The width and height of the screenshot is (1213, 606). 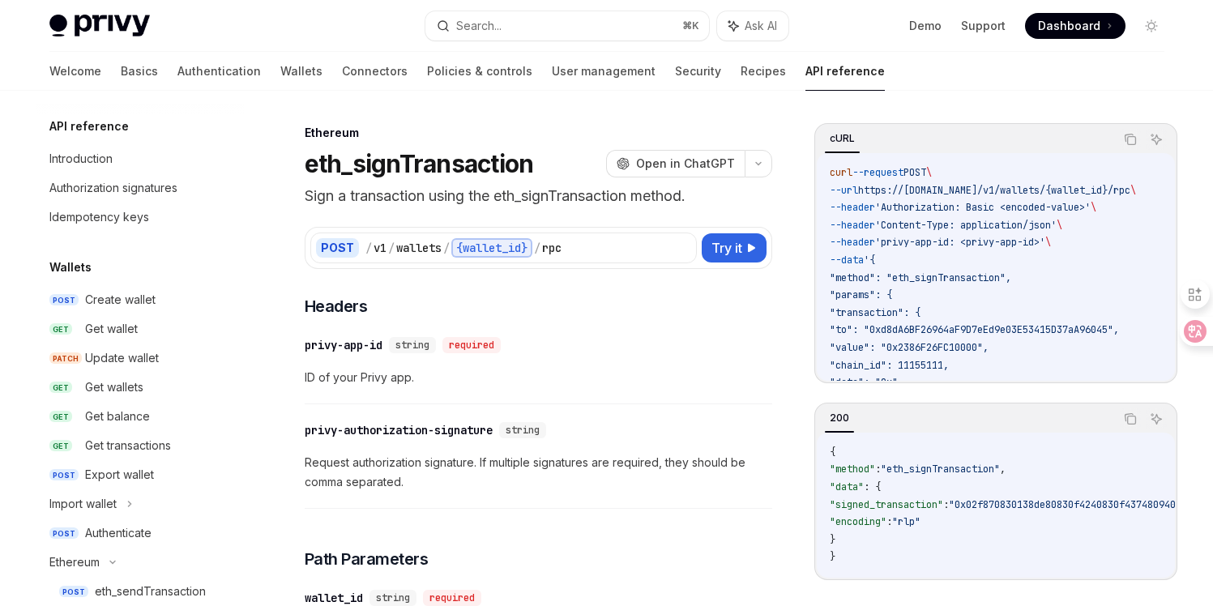 What do you see at coordinates (603, 71) in the screenshot?
I see `a: User management` at bounding box center [603, 71].